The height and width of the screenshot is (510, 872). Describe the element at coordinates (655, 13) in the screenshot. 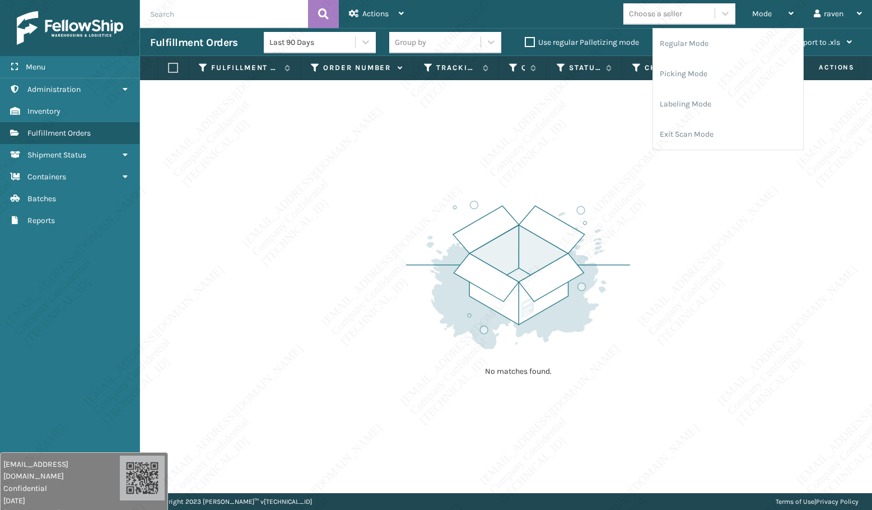

I see `div: Choose a seller` at that location.